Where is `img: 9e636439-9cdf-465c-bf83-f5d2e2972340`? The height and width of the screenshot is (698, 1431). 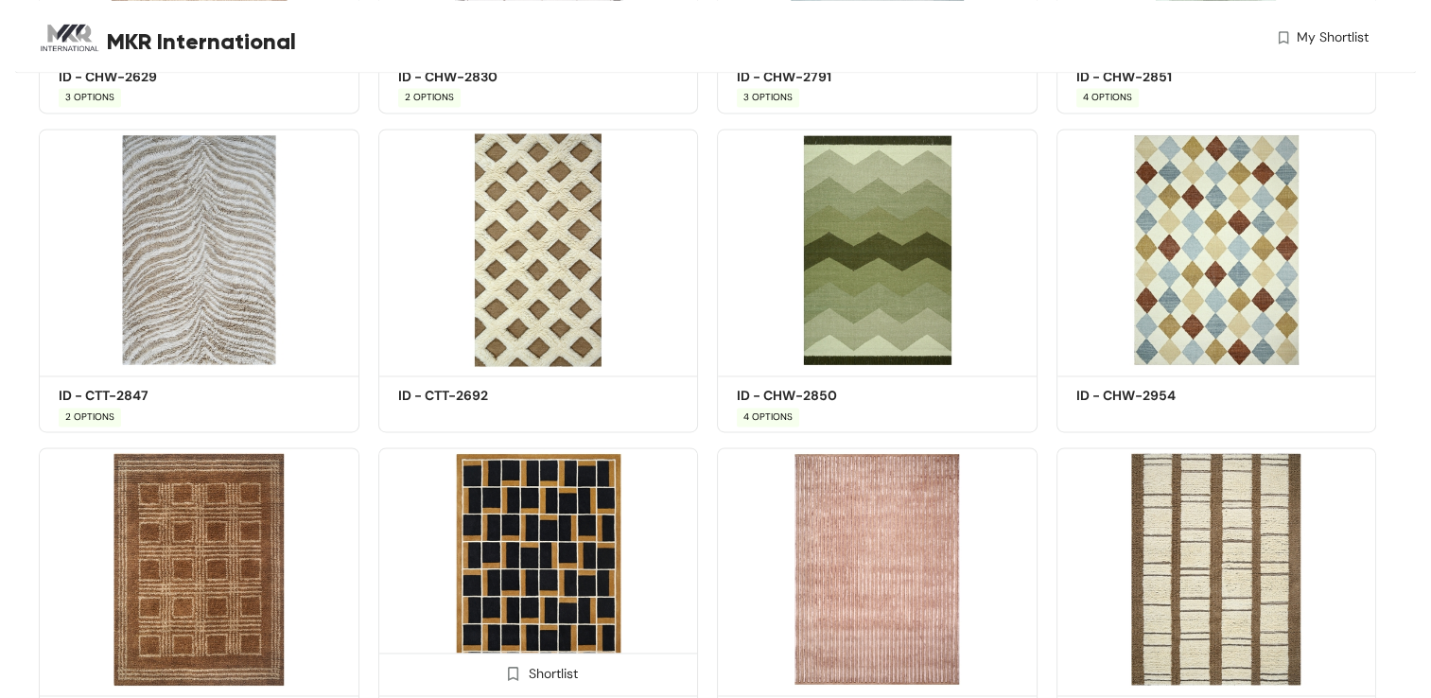
img: 9e636439-9cdf-465c-bf83-f5d2e2972340 is located at coordinates (1216, 567).